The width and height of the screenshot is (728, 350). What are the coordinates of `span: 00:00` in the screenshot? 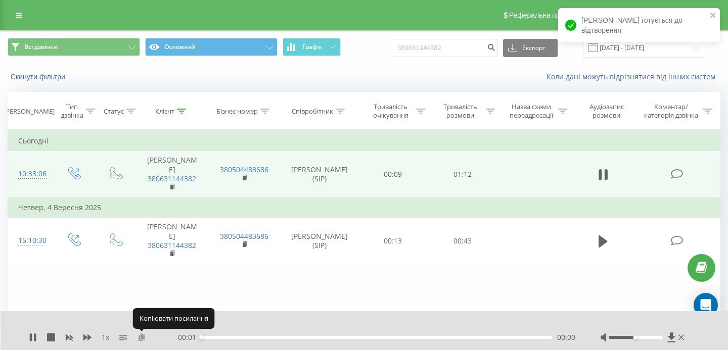 It's located at (566, 338).